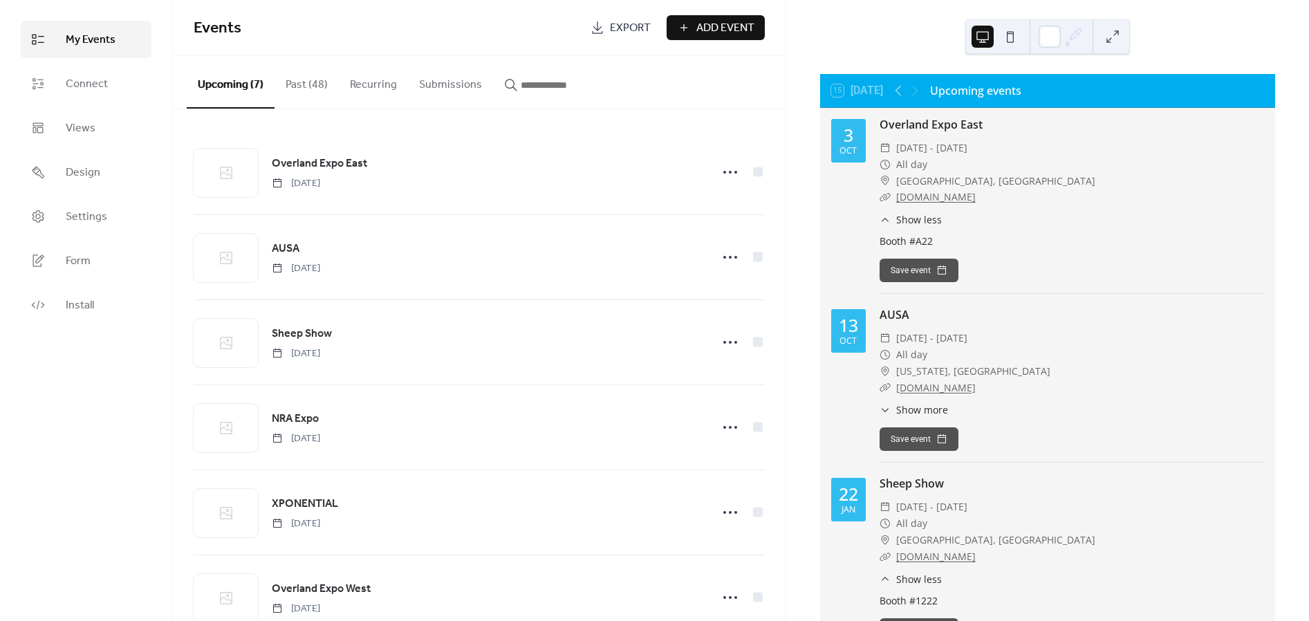 Image resolution: width=1309 pixels, height=621 pixels. What do you see at coordinates (295, 419) in the screenshot?
I see `span: NRA Expo` at bounding box center [295, 419].